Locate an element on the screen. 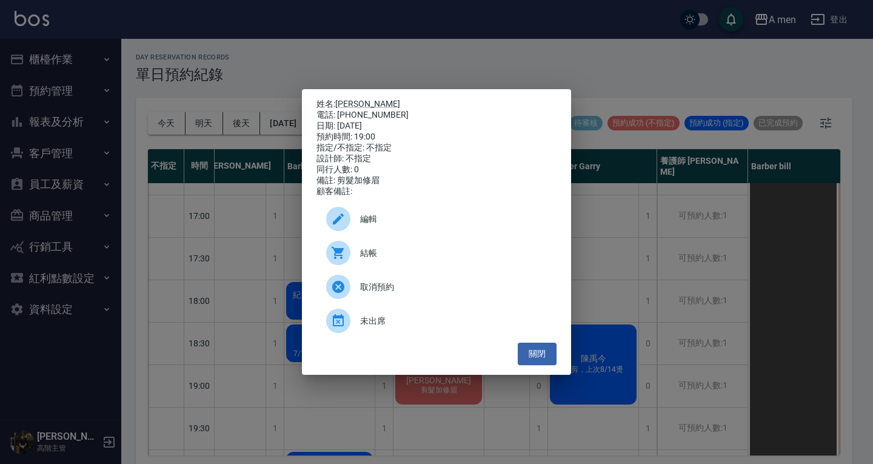 The width and height of the screenshot is (873, 464). span: 未出席 is located at coordinates (453, 321).